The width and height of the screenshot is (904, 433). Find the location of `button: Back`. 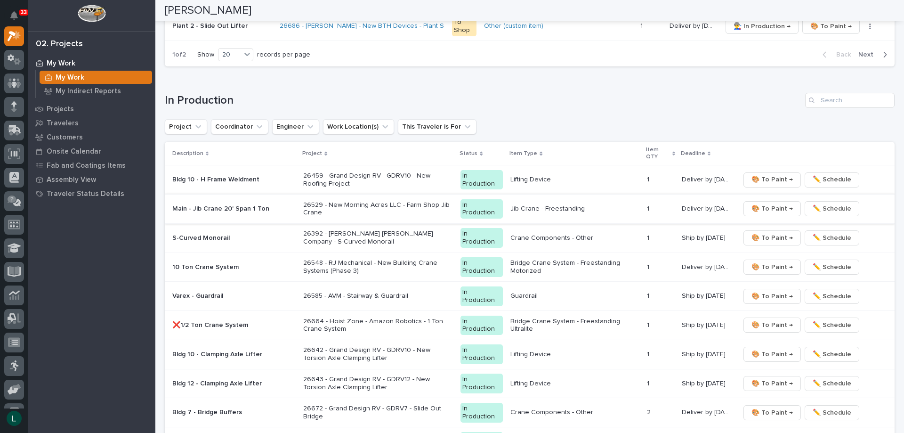

button: Back is located at coordinates (835, 55).